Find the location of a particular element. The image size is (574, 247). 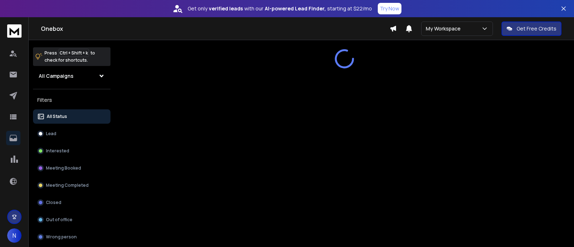

p: Get only with our starting at $22/mo is located at coordinates (280, 9).